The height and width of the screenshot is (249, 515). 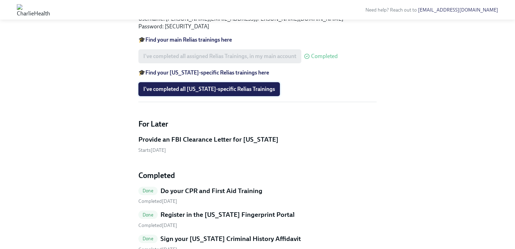 What do you see at coordinates (257, 124) in the screenshot?
I see `h4: For Later` at bounding box center [257, 124].